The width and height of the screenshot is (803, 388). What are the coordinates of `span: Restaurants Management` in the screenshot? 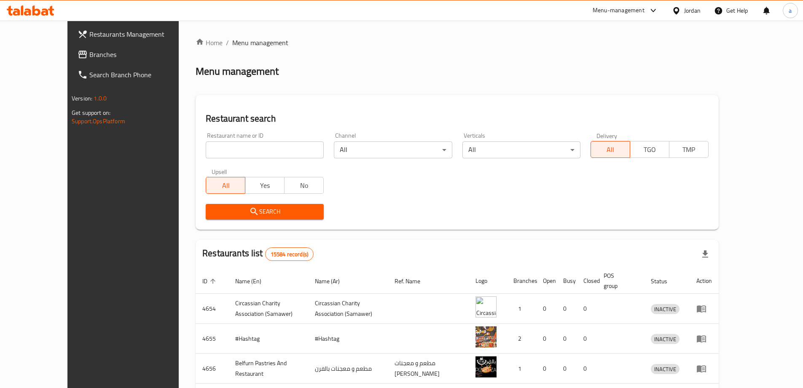 It's located at (142, 34).